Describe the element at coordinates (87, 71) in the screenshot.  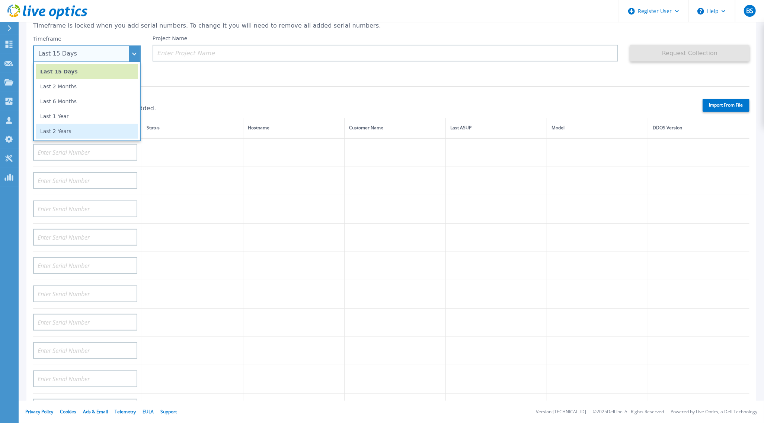
I see `li: Last 15 Days` at that location.